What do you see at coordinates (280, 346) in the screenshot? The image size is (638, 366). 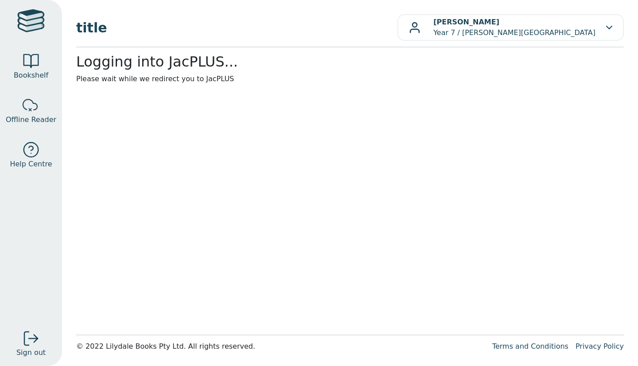 I see `div: © 2022 Lilydale Books Pty Ltd. All rights reserved.` at bounding box center [280, 346].